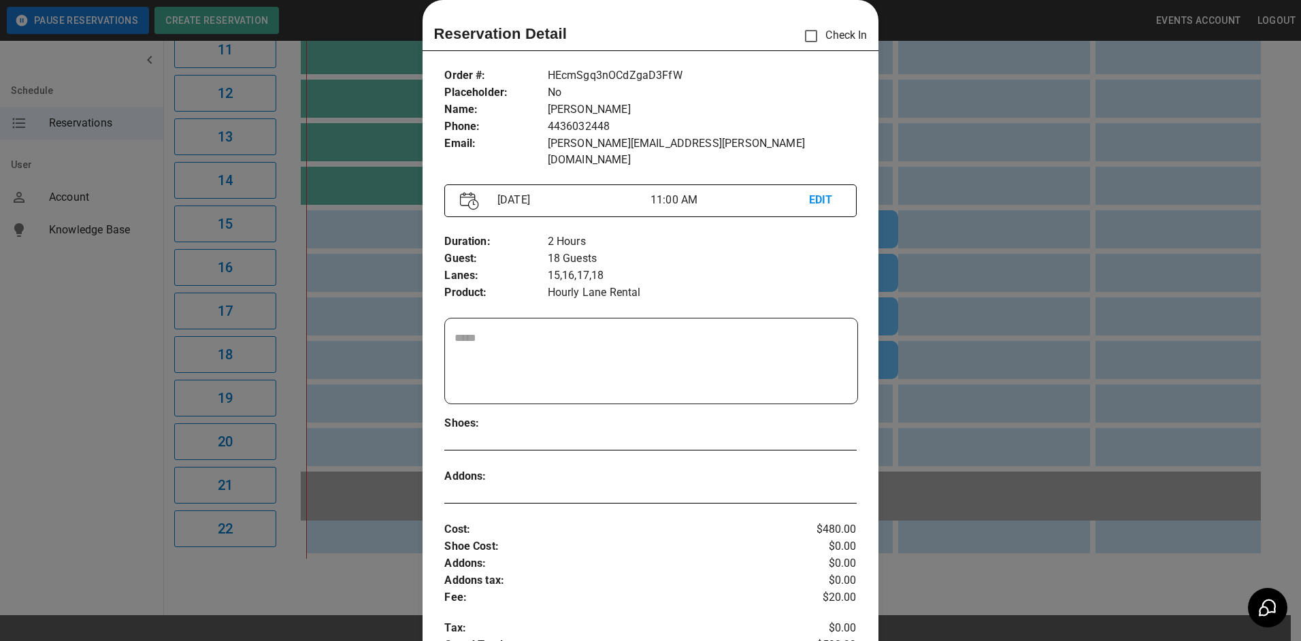  I want to click on p: Placeholder :, so click(495, 93).